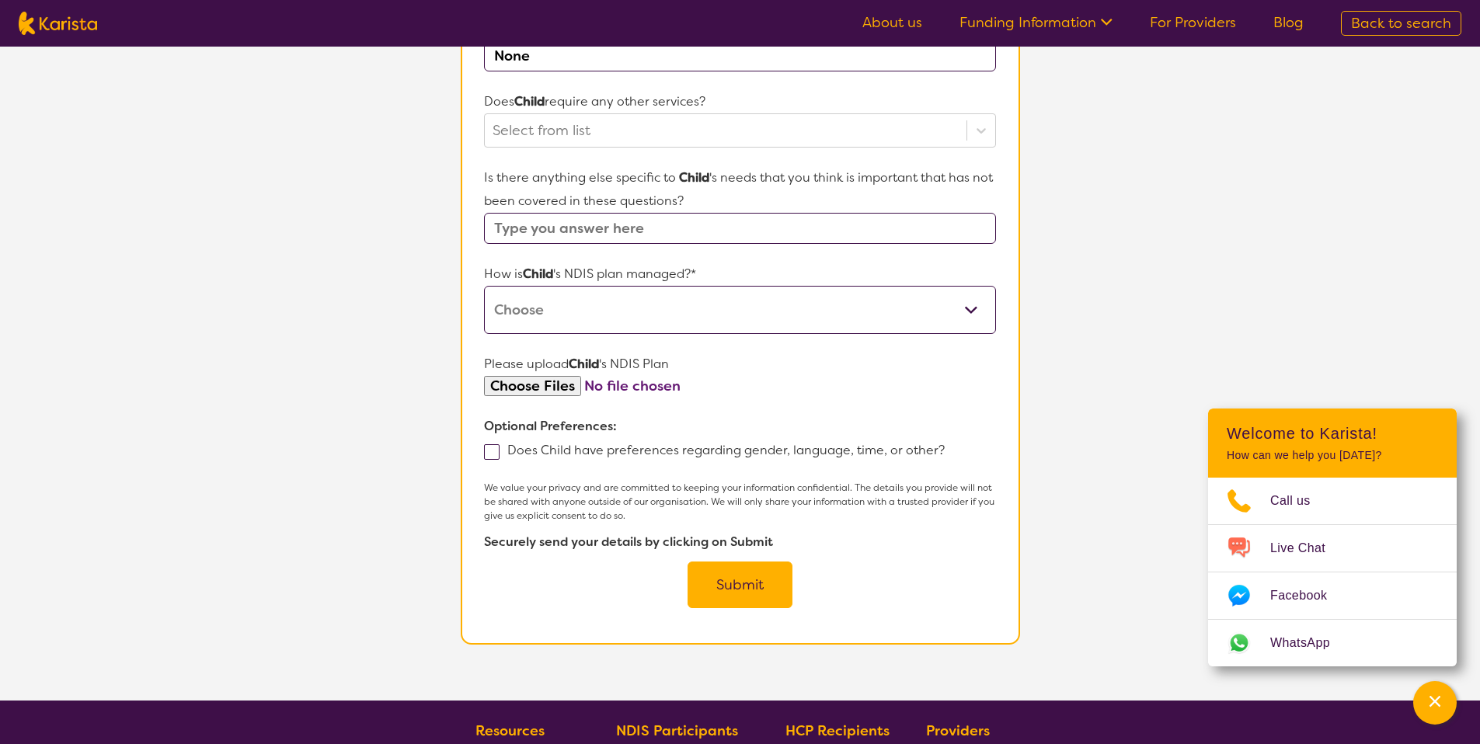  Describe the element at coordinates (1309, 643) in the screenshot. I see `span: WhatsApp` at that location.